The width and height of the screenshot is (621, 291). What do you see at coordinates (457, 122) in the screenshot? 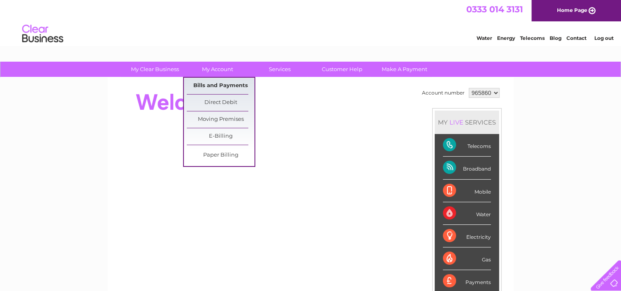
I see `div: LIVE` at bounding box center [457, 122].